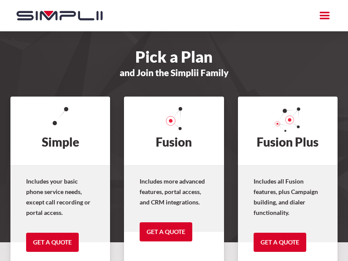 The width and height of the screenshot is (348, 261). Describe the element at coordinates (60, 131) in the screenshot. I see `h2: Simple` at that location.